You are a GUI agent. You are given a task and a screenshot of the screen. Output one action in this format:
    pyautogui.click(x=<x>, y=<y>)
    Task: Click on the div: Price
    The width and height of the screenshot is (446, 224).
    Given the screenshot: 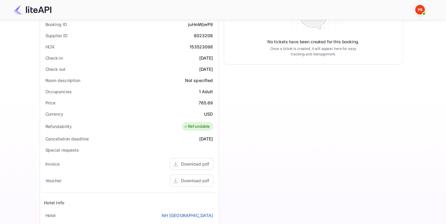 What is the action you would take?
    pyautogui.click(x=51, y=103)
    